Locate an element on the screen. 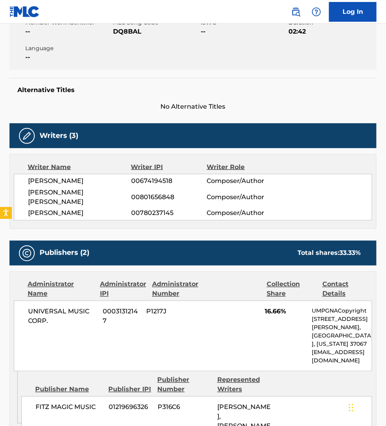 Image resolution: width=386 pixels, height=426 pixels. img: Publishers is located at coordinates (27, 253).